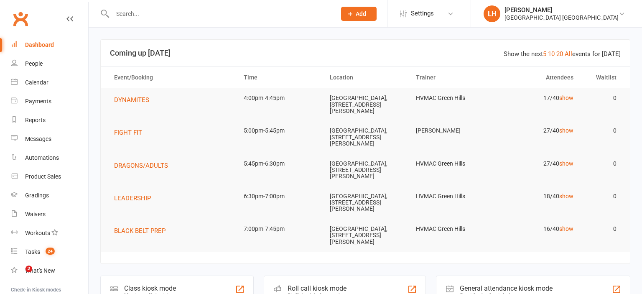 The image size is (642, 294). What do you see at coordinates (220, 14) in the screenshot?
I see `input: Search...` at bounding box center [220, 14].